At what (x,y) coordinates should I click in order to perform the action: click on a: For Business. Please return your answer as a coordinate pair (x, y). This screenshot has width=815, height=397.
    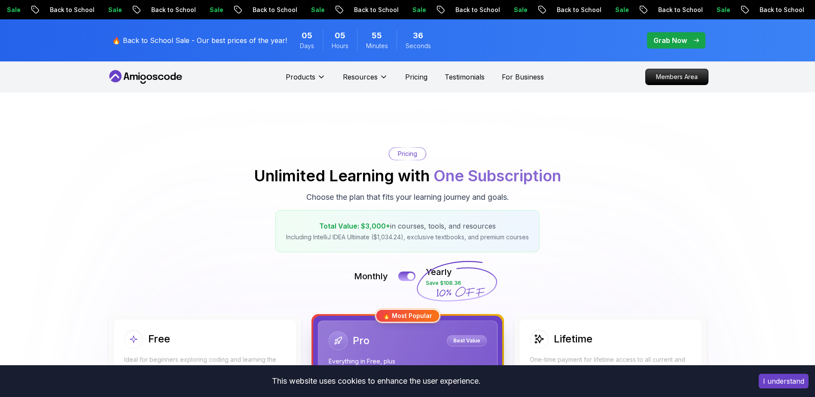
    Looking at the image, I should click on (523, 77).